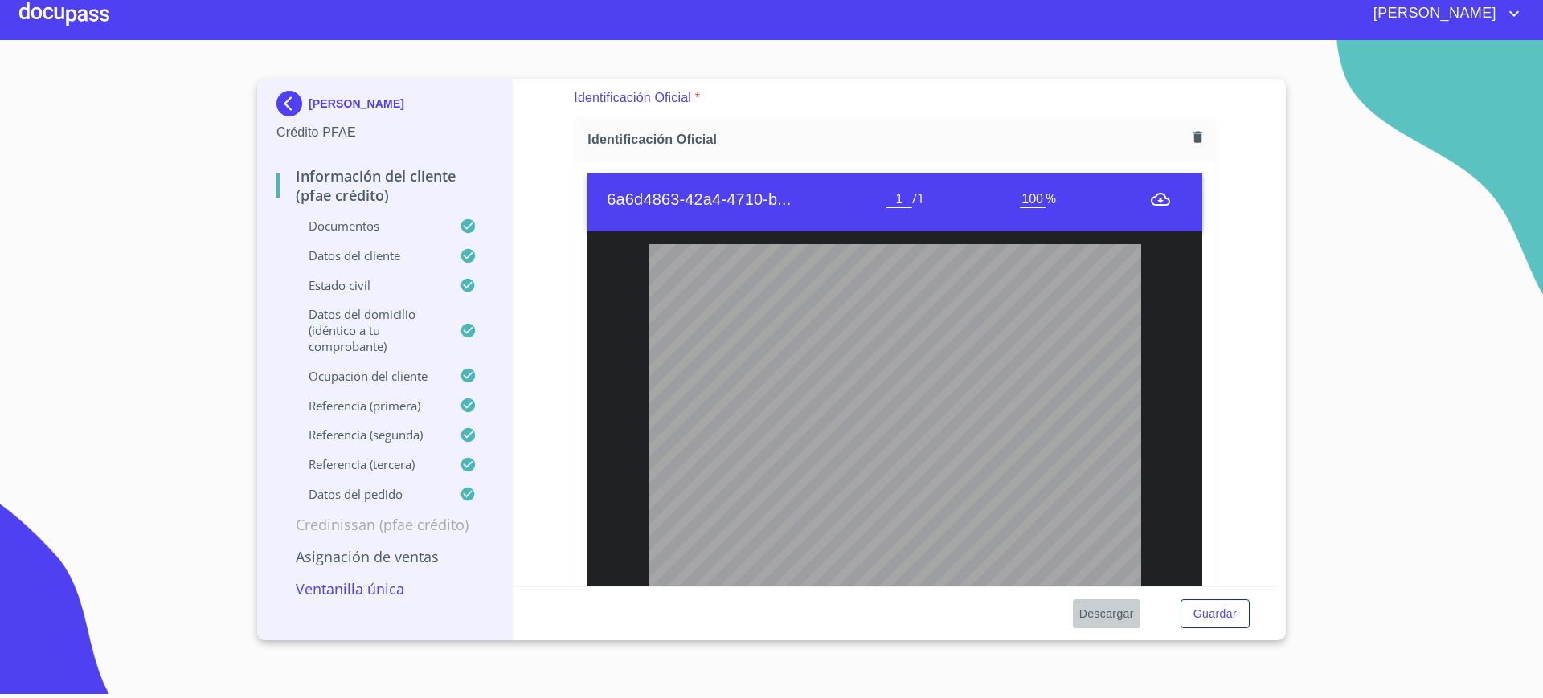  What do you see at coordinates (368, 435) in the screenshot?
I see `p: Referencia (segunda)` at bounding box center [368, 435].